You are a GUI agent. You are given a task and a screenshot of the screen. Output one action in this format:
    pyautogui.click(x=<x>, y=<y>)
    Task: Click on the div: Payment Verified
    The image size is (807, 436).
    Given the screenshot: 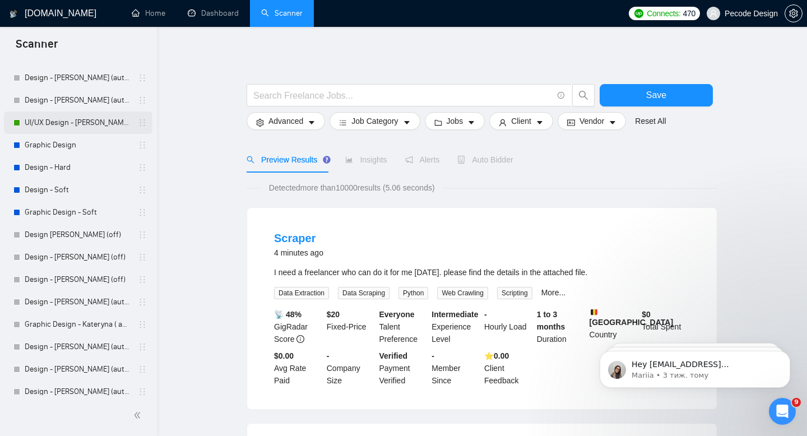 What is the action you would take?
    pyautogui.click(x=403, y=368)
    